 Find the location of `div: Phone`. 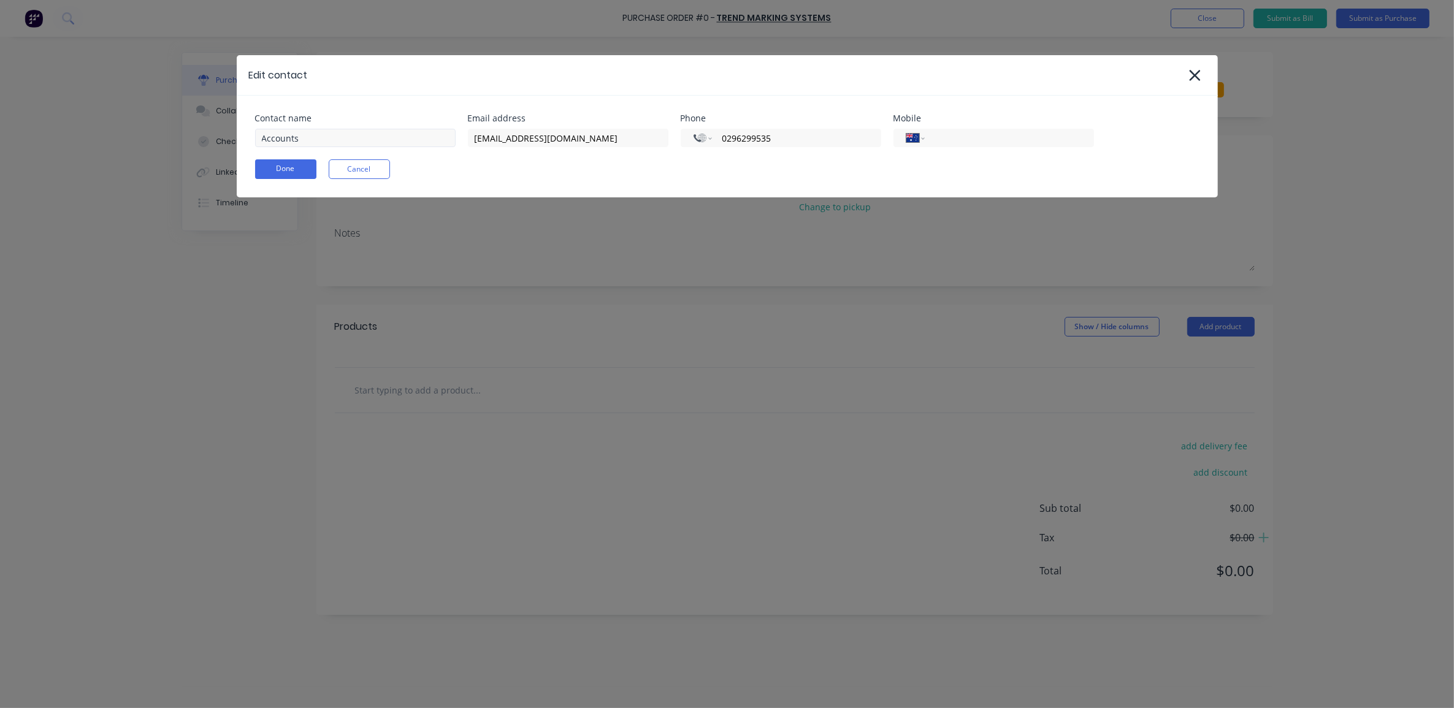

div: Phone is located at coordinates (781, 118).